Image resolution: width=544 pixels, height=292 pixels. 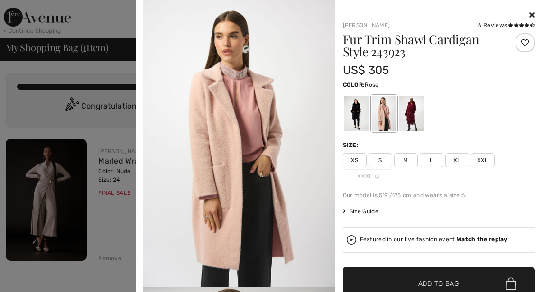 What do you see at coordinates (433, 239) in the screenshot?
I see `div: Featured in our live fashion event.` at bounding box center [433, 239].